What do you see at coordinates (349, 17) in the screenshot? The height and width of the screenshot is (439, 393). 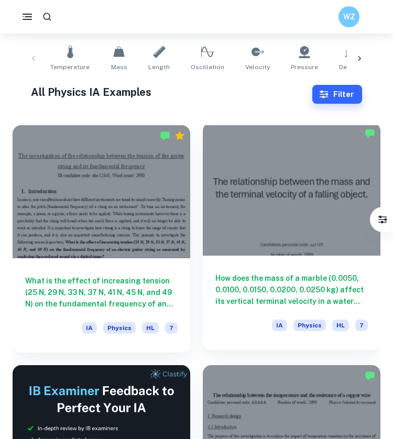 I see `button: WZ` at bounding box center [349, 17].